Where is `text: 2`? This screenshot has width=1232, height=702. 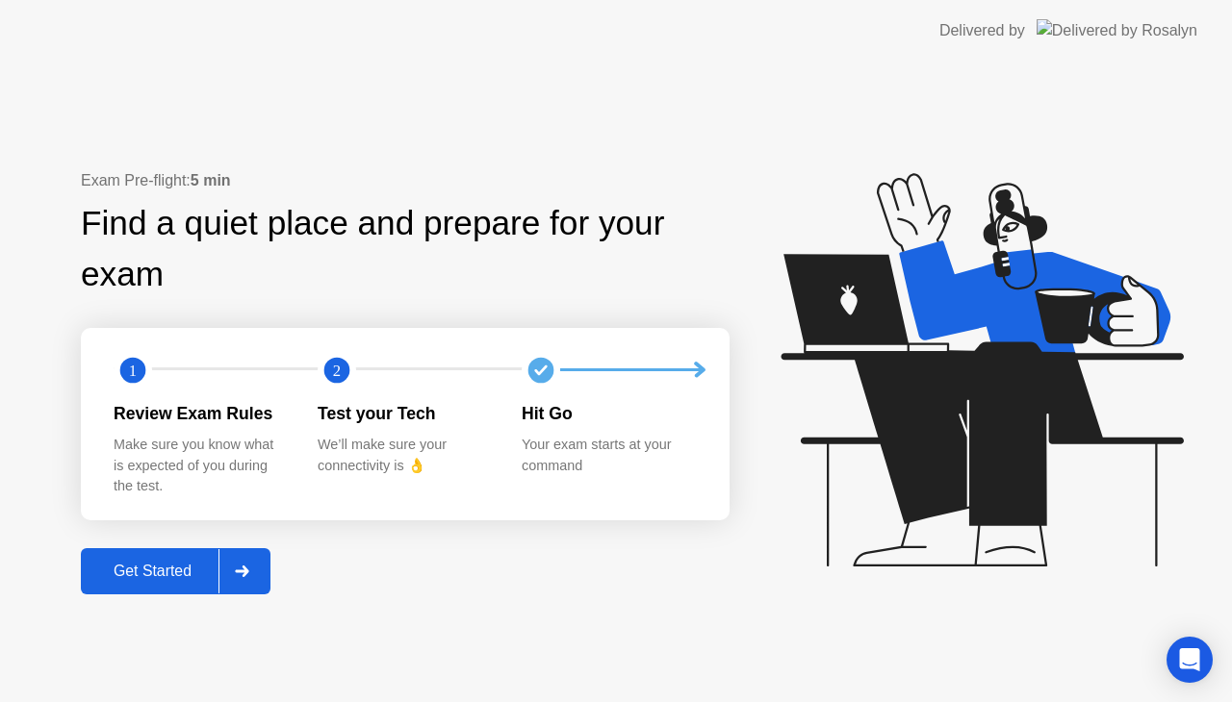 text: 2 is located at coordinates (337, 369).